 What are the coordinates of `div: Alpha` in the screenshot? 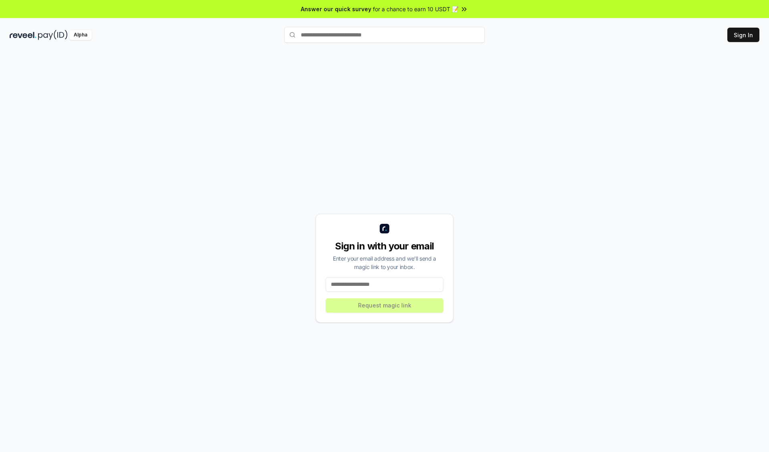 It's located at (81, 35).